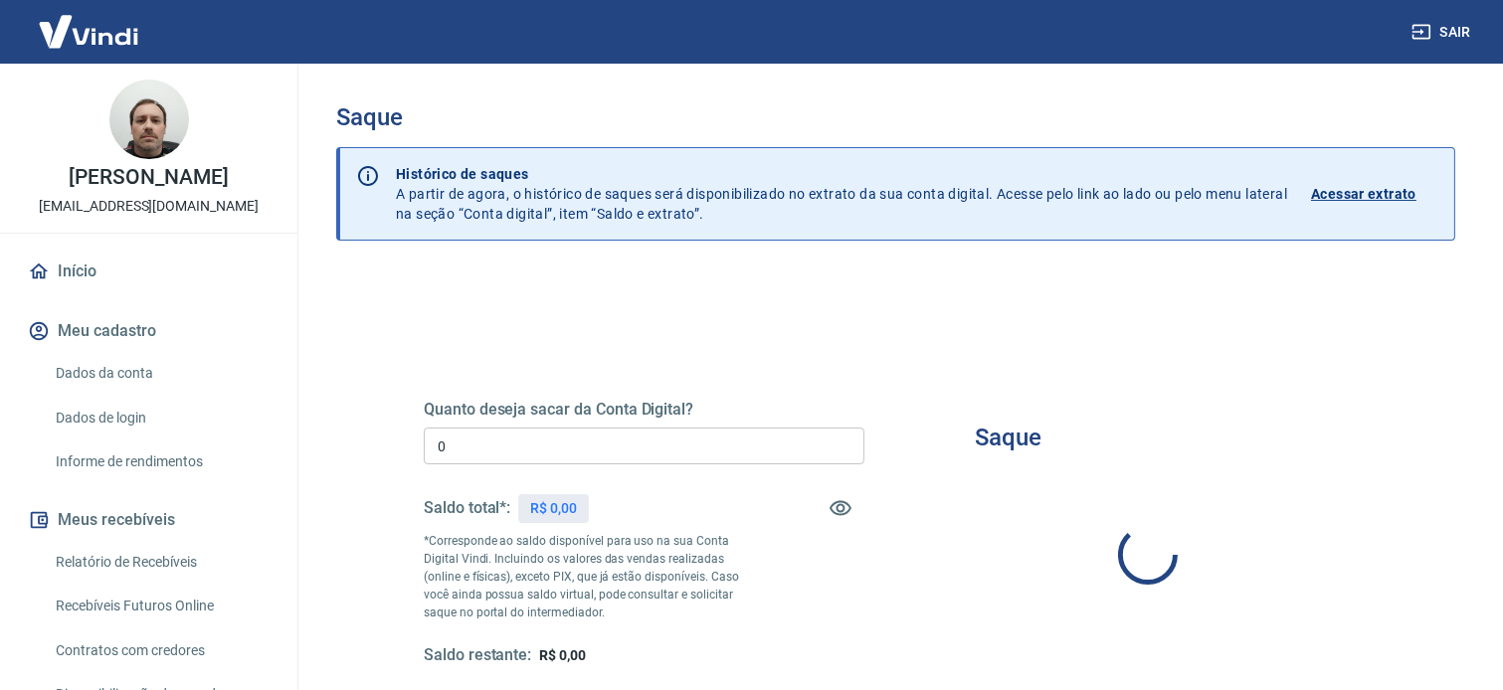 This screenshot has height=690, width=1503. Describe the element at coordinates (466, 508) in the screenshot. I see `h5: Saldo total*:` at that location.